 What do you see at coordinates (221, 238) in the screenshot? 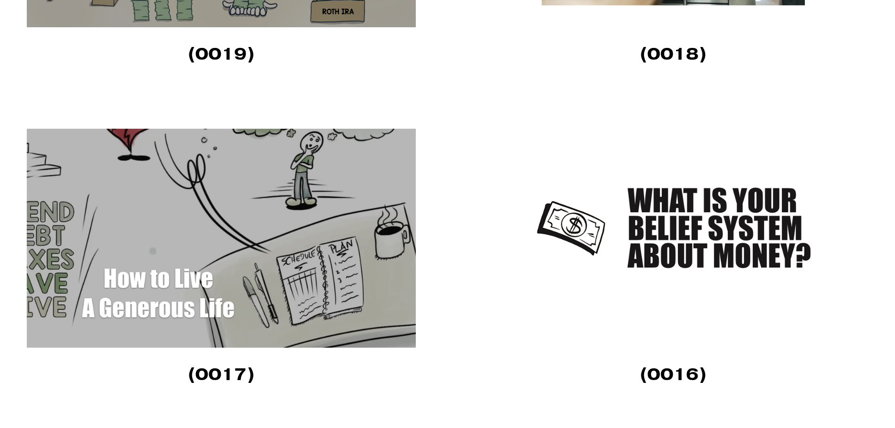
I see `img: Cultivating a Life of Generosity Through Your Financial Plan Script (0017) At some point along yo...` at bounding box center [221, 238].